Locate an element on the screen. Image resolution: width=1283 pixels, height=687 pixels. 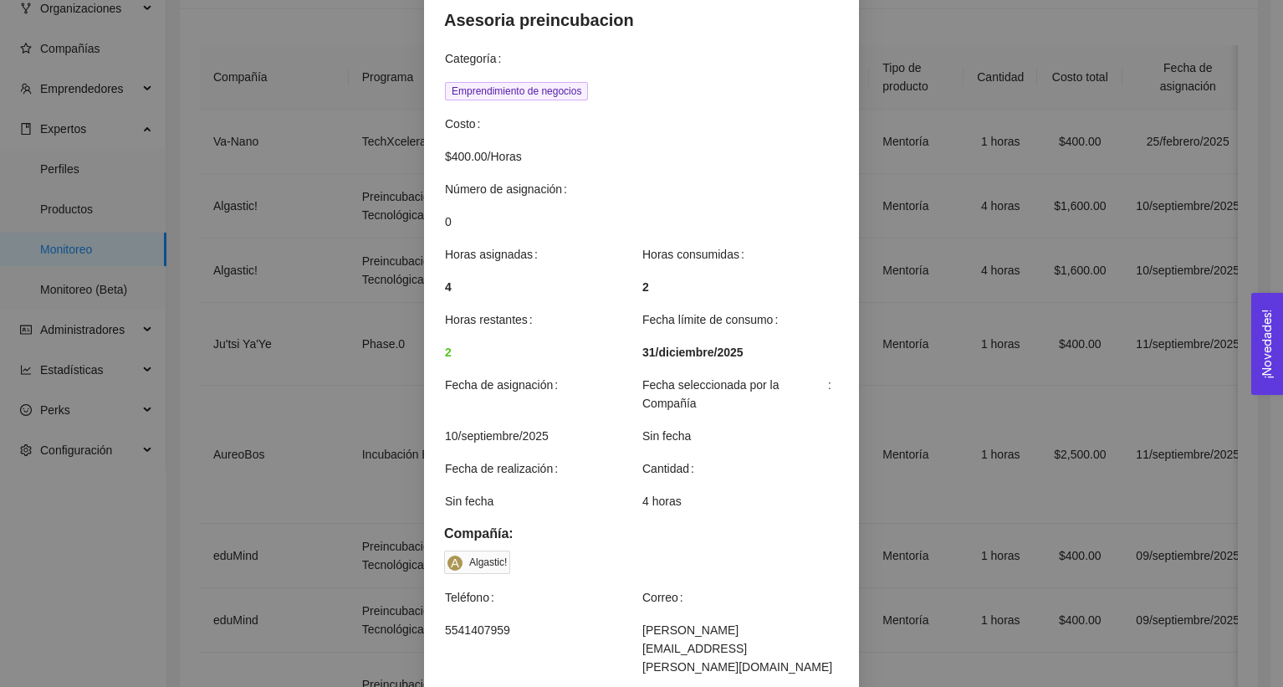
div: Algastic! is located at coordinates (488, 562).